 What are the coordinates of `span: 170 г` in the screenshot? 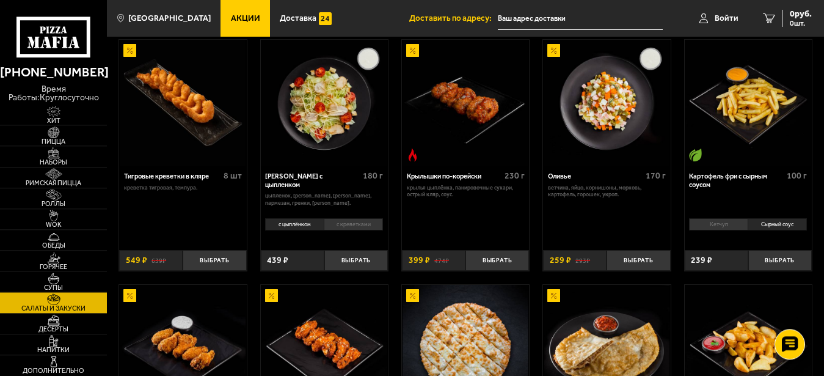 It's located at (656, 175).